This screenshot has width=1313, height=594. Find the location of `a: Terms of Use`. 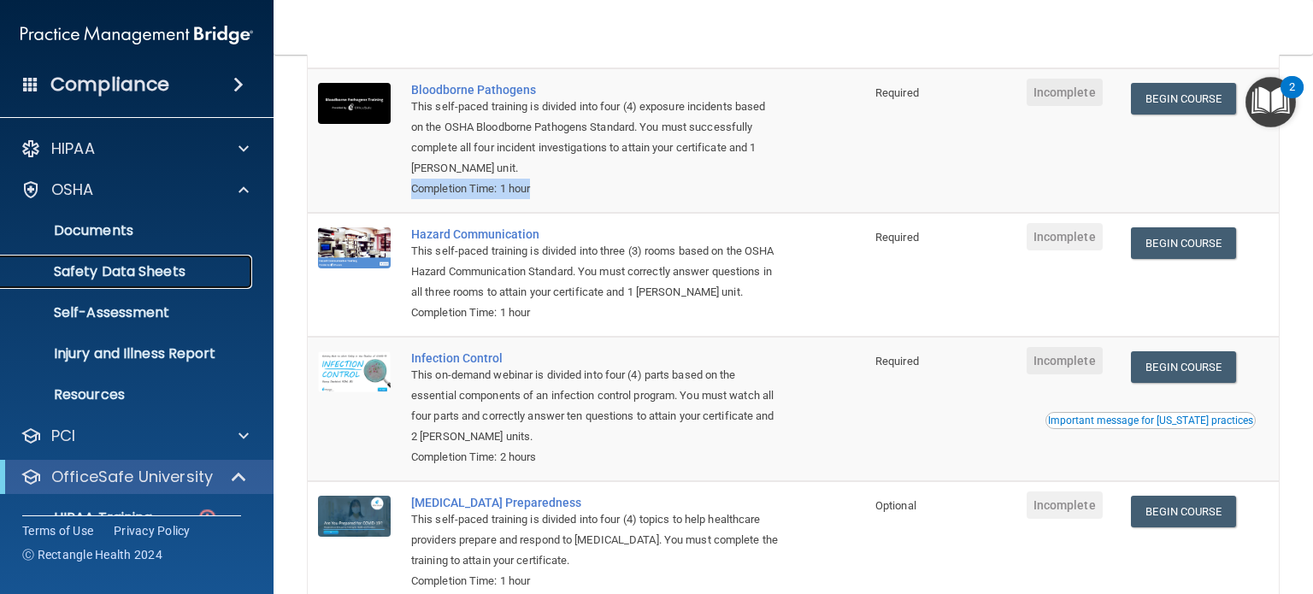

a: Terms of Use is located at coordinates (57, 531).